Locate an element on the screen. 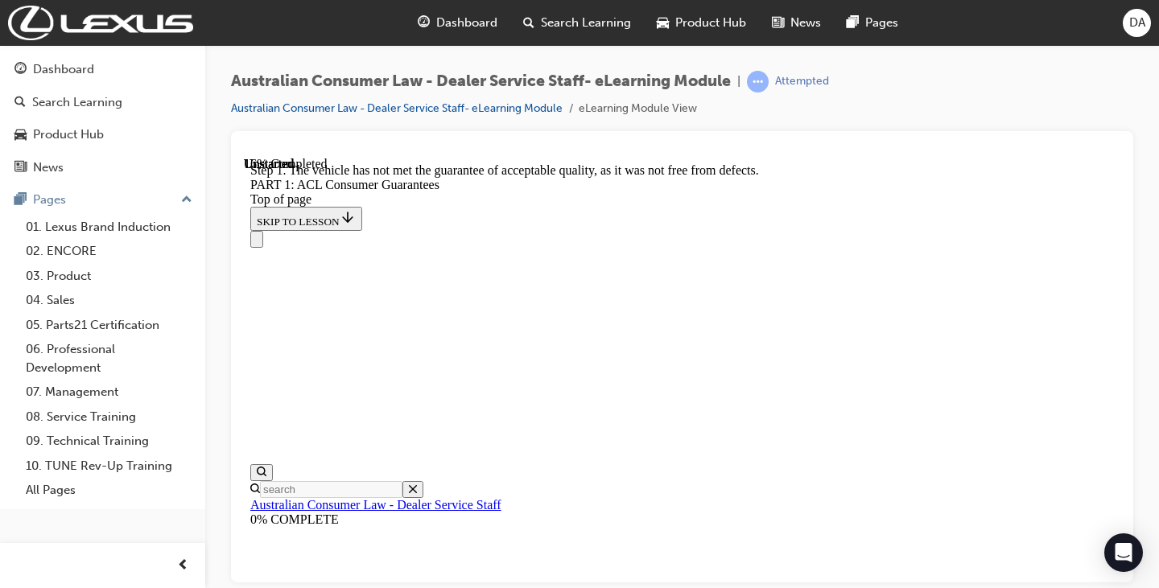  div: Open Intercom Messenger is located at coordinates (1123, 553).